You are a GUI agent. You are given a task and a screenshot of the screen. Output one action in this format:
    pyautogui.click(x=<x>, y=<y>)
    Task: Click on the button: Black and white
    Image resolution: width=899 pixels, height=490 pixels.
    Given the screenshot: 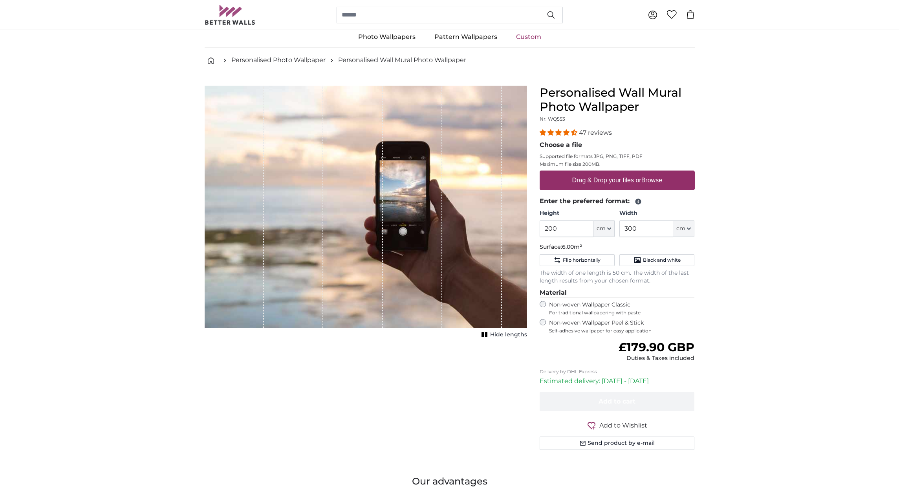 What is the action you would take?
    pyautogui.click(x=657, y=260)
    